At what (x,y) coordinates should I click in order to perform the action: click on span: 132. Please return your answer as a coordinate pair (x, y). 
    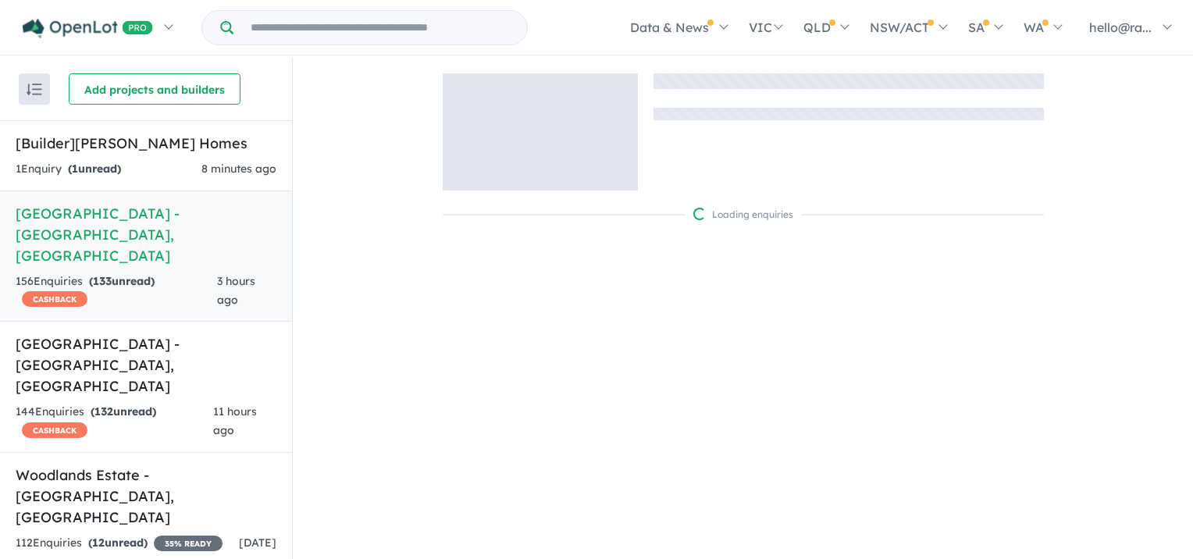
    Looking at the image, I should click on (104, 412).